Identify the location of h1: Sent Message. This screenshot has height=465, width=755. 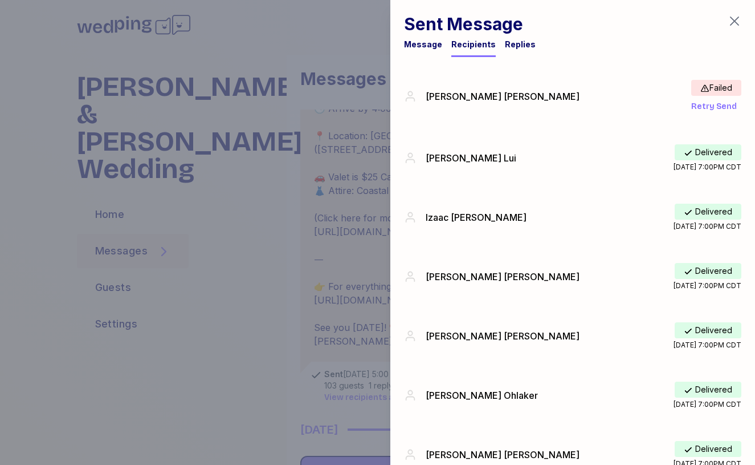
(470, 24).